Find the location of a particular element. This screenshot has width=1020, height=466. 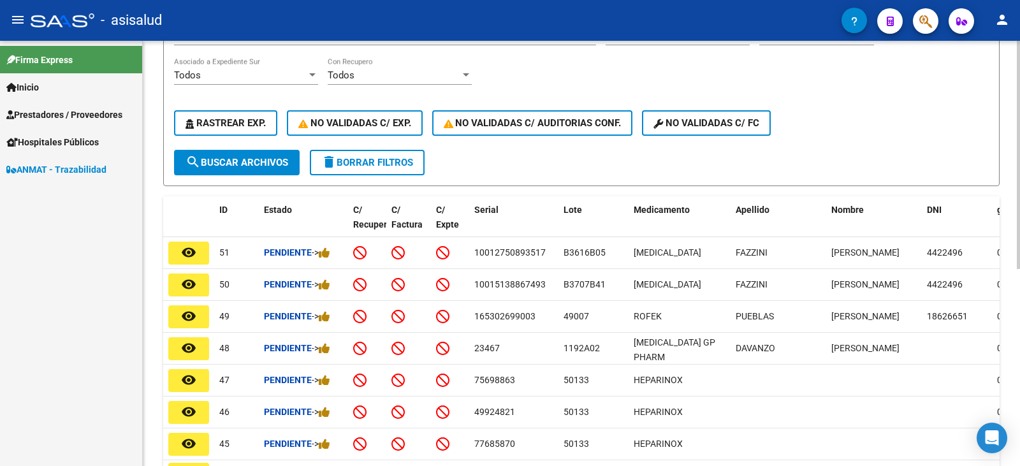

datatable-header-cell: Serial is located at coordinates (514, 224).